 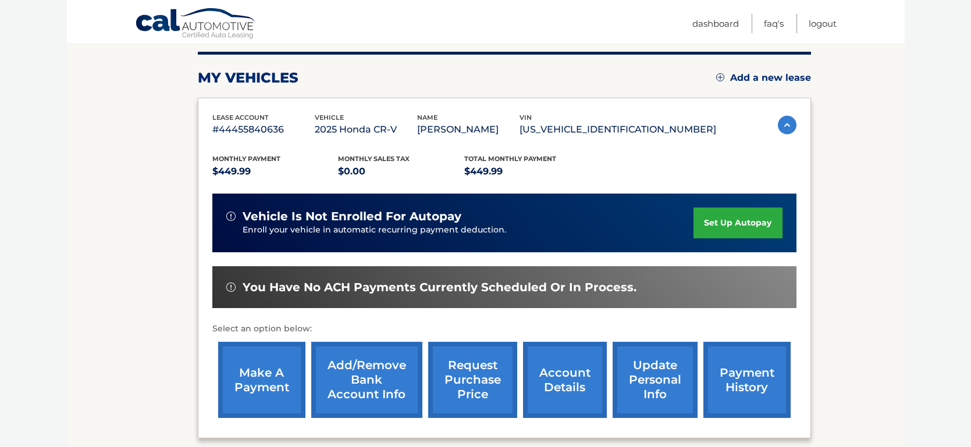 I want to click on a: Cal Automotive, so click(x=196, y=24).